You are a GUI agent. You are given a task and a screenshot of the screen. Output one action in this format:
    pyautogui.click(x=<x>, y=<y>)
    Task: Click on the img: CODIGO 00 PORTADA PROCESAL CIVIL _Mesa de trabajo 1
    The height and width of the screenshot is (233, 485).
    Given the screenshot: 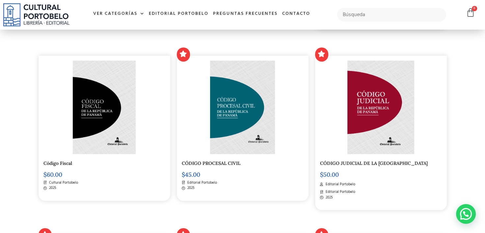 What is the action you would take?
    pyautogui.click(x=242, y=107)
    